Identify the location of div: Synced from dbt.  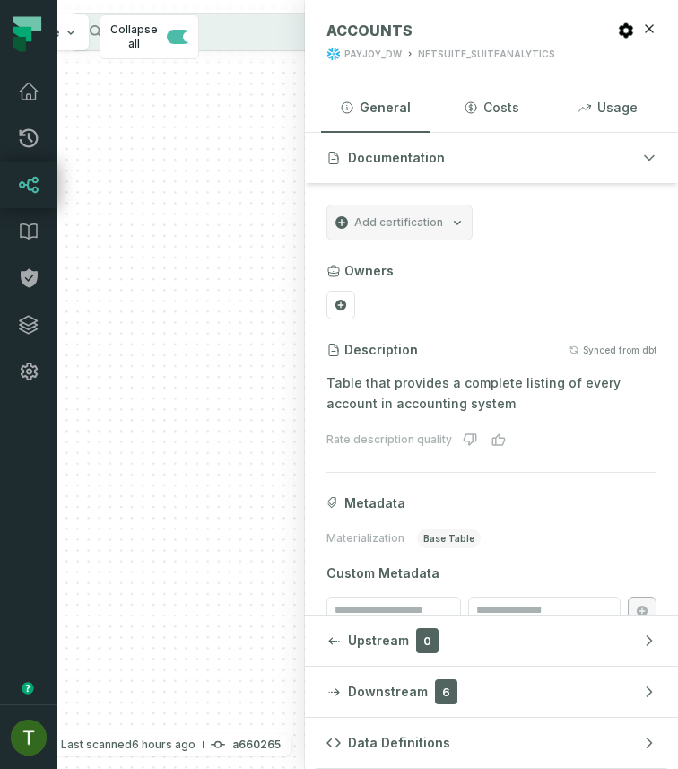
(613, 350).